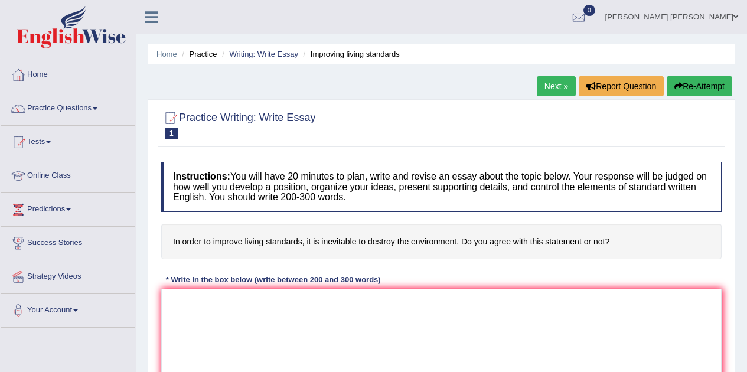 This screenshot has height=372, width=747. What do you see at coordinates (68, 107) in the screenshot?
I see `a: Practice Questions` at bounding box center [68, 107].